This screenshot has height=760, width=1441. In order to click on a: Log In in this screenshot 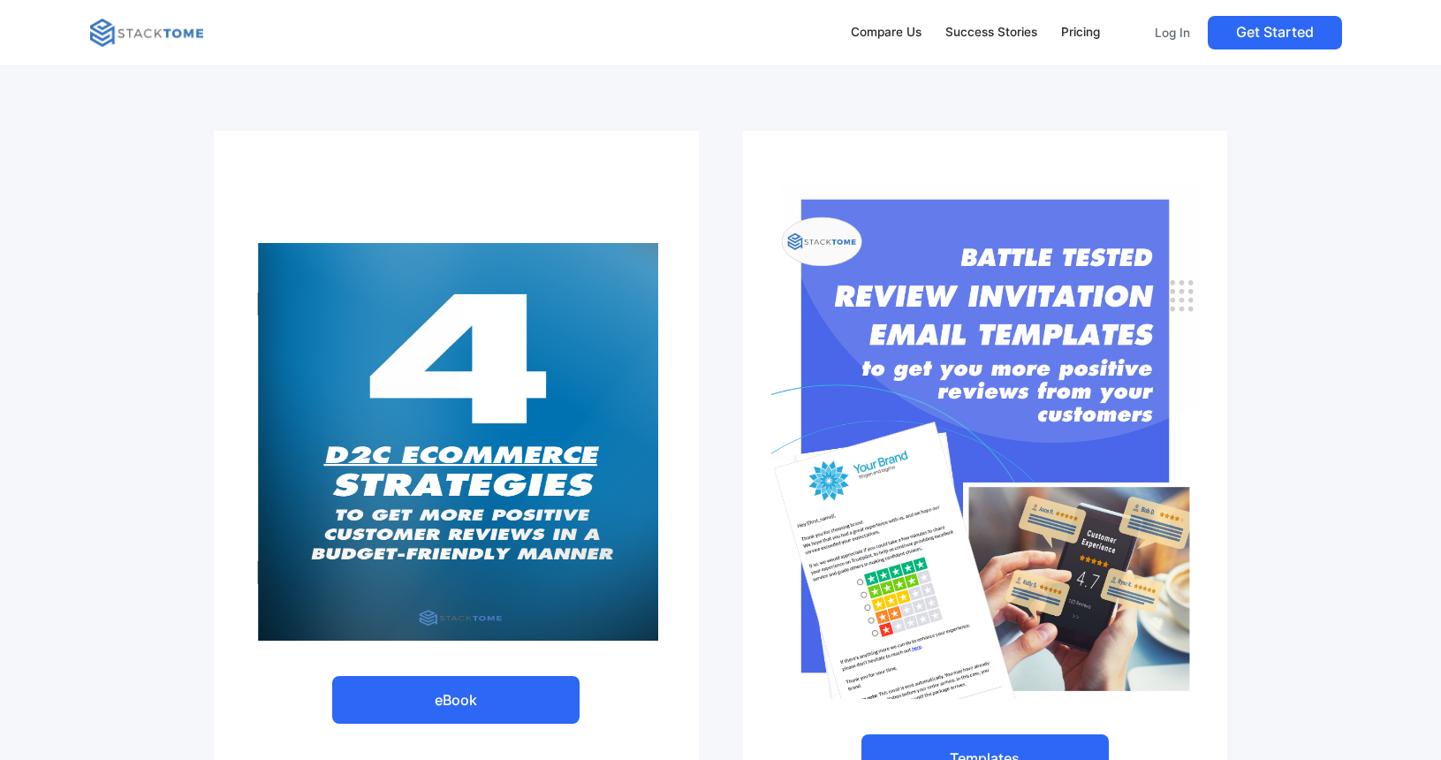, I will do `click(1172, 33)`.